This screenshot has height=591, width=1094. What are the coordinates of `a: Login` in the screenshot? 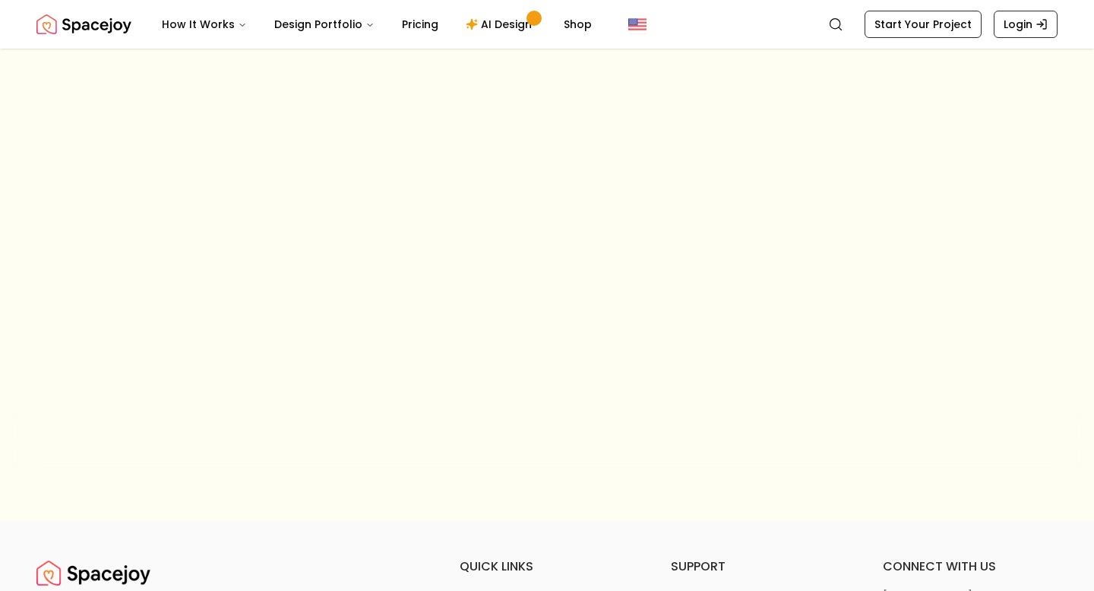 It's located at (1025, 24).